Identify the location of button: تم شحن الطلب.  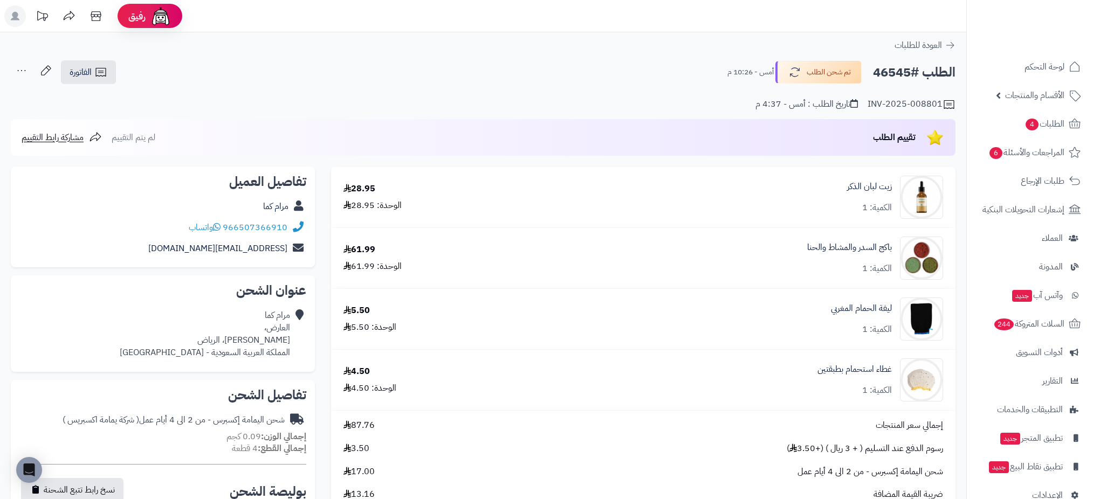
(818, 72).